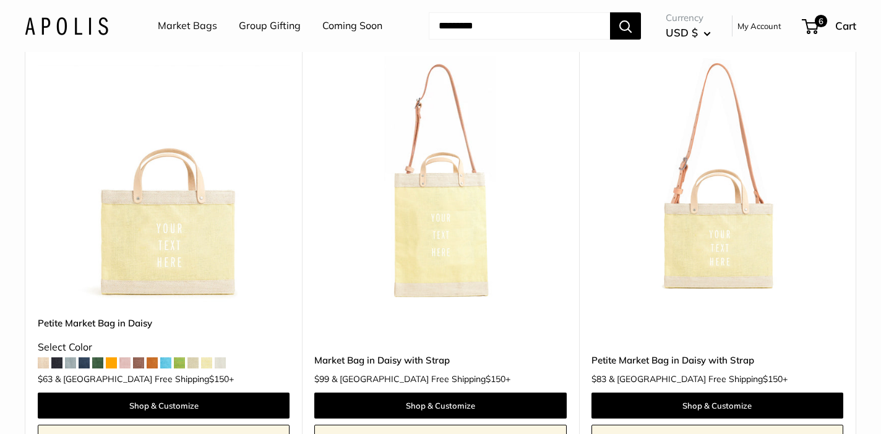 Image resolution: width=881 pixels, height=434 pixels. Describe the element at coordinates (440, 177) in the screenshot. I see `img: Market Bag in Daisy with Strap` at that location.